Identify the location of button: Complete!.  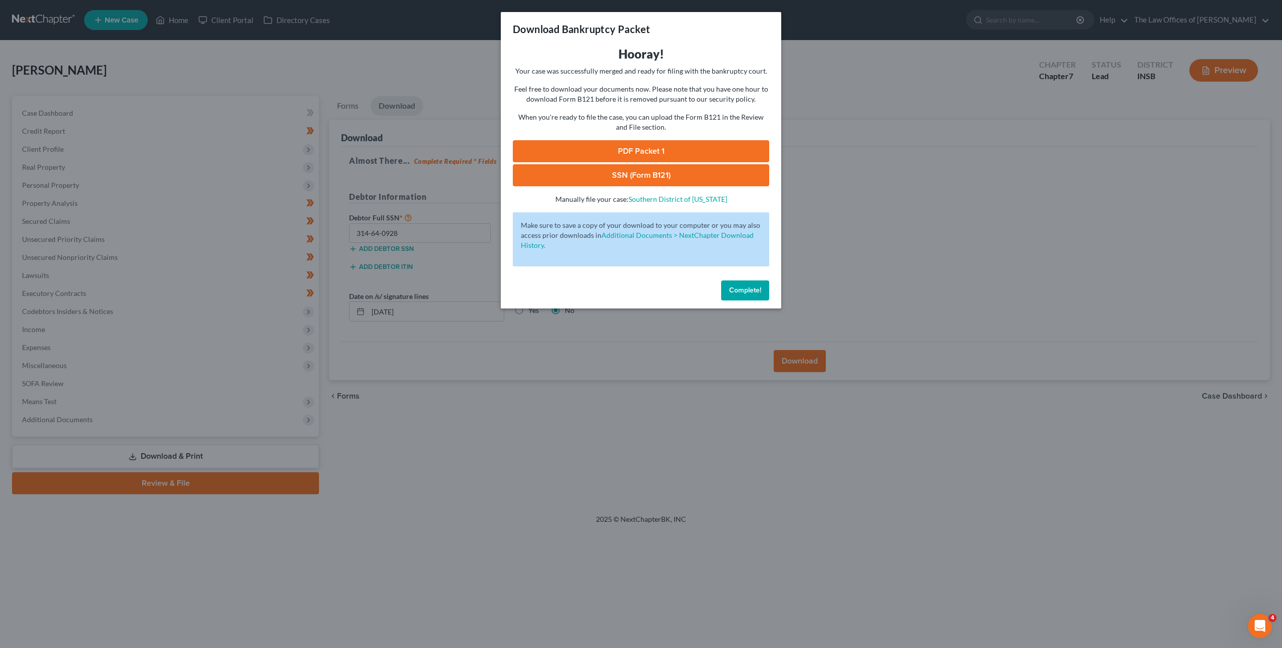
(745, 290).